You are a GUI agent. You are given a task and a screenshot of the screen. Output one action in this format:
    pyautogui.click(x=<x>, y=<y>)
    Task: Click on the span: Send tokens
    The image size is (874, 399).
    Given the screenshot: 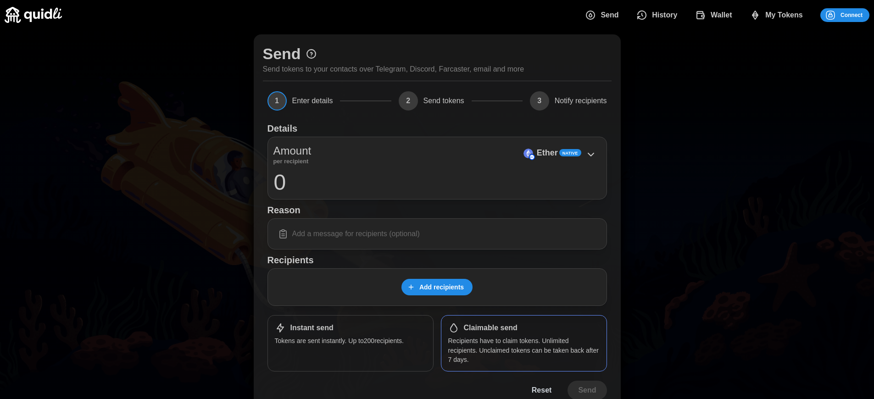 What is the action you would take?
    pyautogui.click(x=444, y=101)
    